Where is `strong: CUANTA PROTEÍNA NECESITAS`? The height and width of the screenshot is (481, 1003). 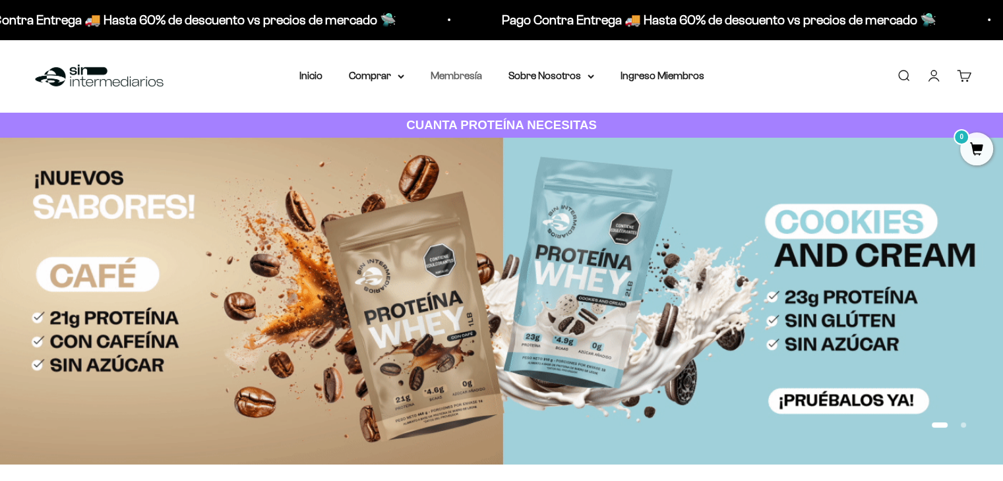 strong: CUANTA PROTEÍNA NECESITAS is located at coordinates (501, 125).